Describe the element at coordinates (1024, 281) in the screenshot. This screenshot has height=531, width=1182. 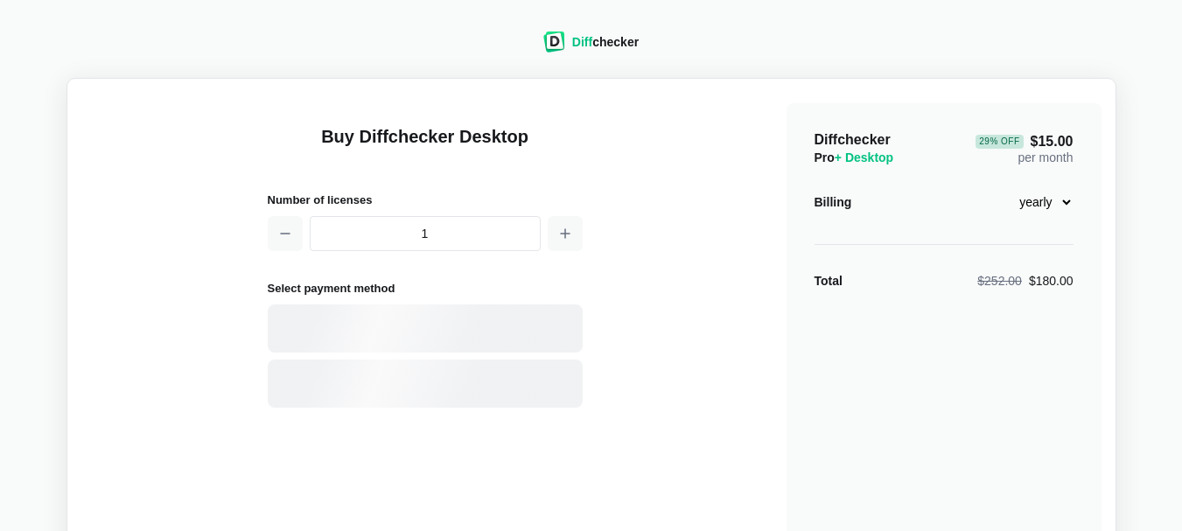
I see `div: $180.00` at that location.